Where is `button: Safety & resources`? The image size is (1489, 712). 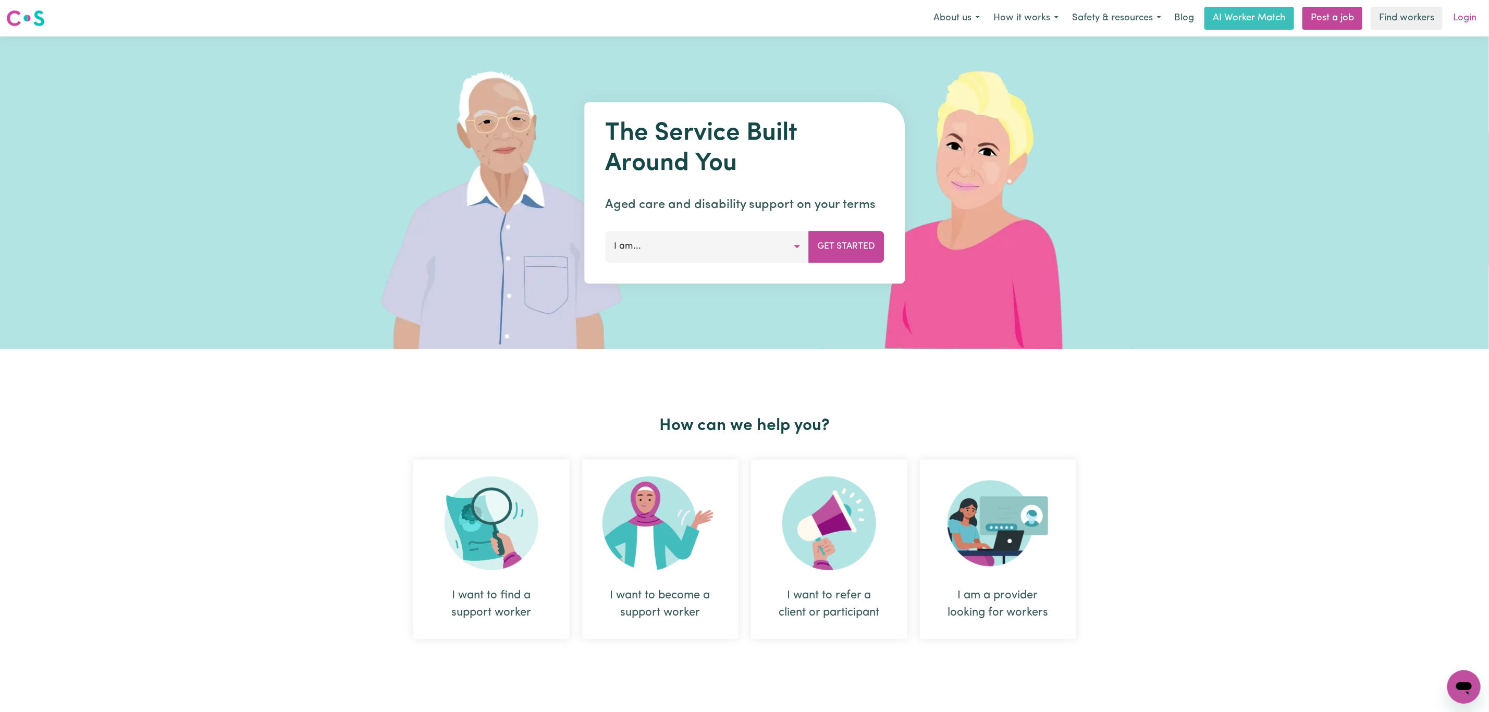 button: Safety & resources is located at coordinates (1116, 18).